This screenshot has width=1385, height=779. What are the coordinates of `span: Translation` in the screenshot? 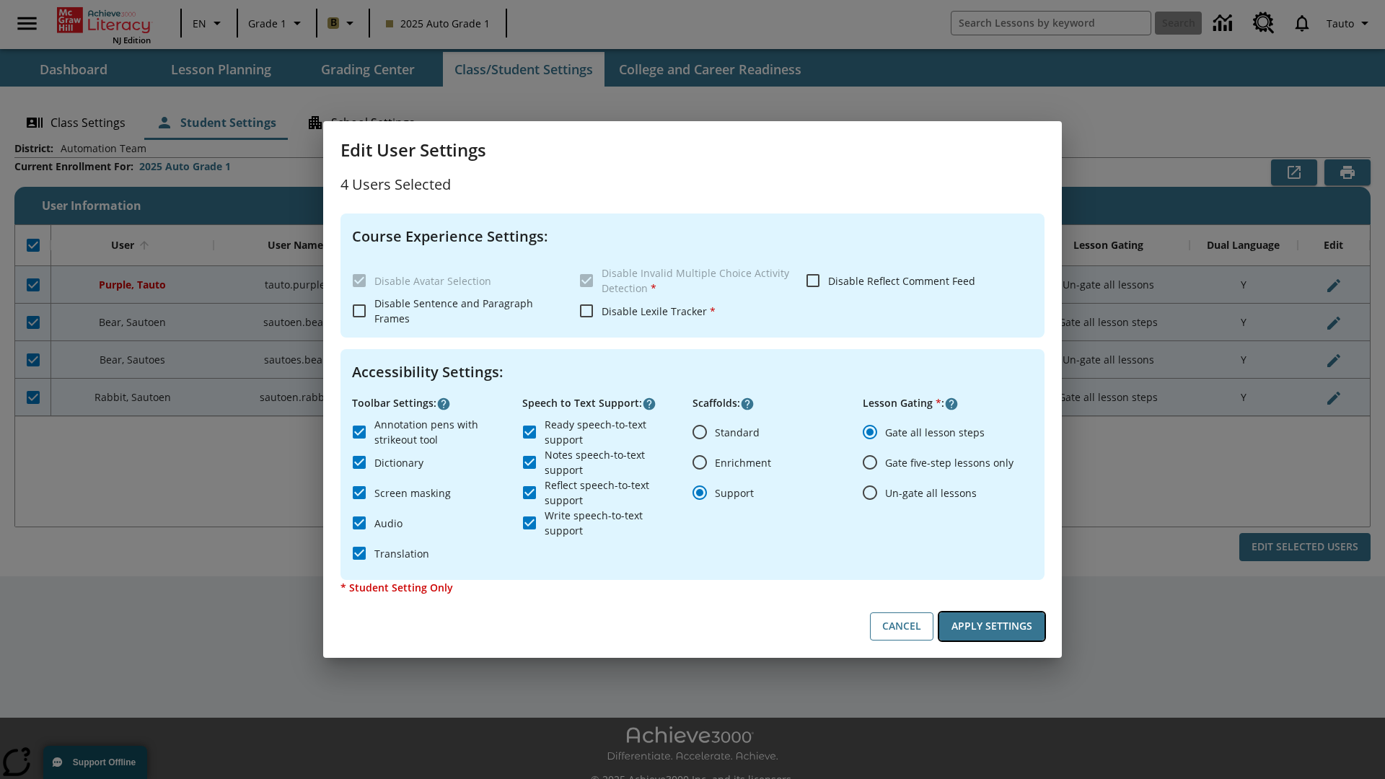 It's located at (402, 553).